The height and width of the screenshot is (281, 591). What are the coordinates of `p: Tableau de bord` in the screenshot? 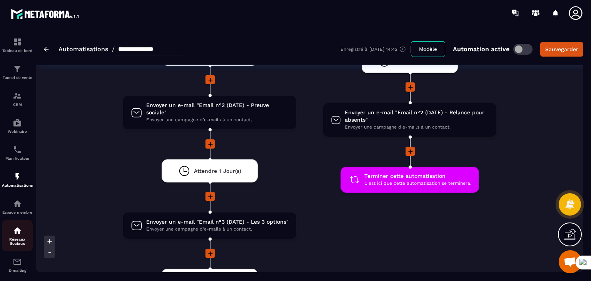 It's located at (17, 50).